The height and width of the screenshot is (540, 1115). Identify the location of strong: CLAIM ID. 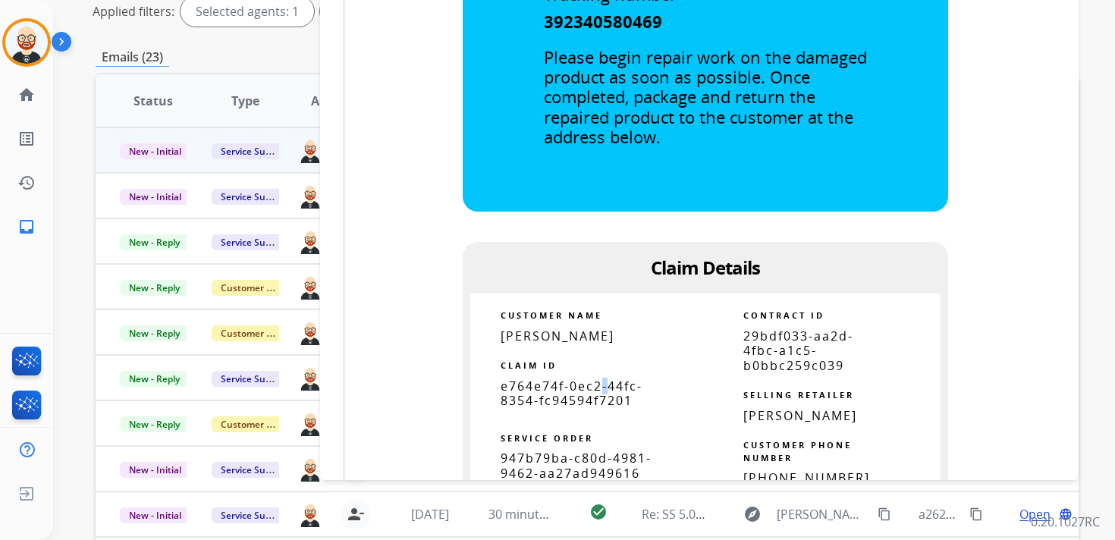
(529, 365).